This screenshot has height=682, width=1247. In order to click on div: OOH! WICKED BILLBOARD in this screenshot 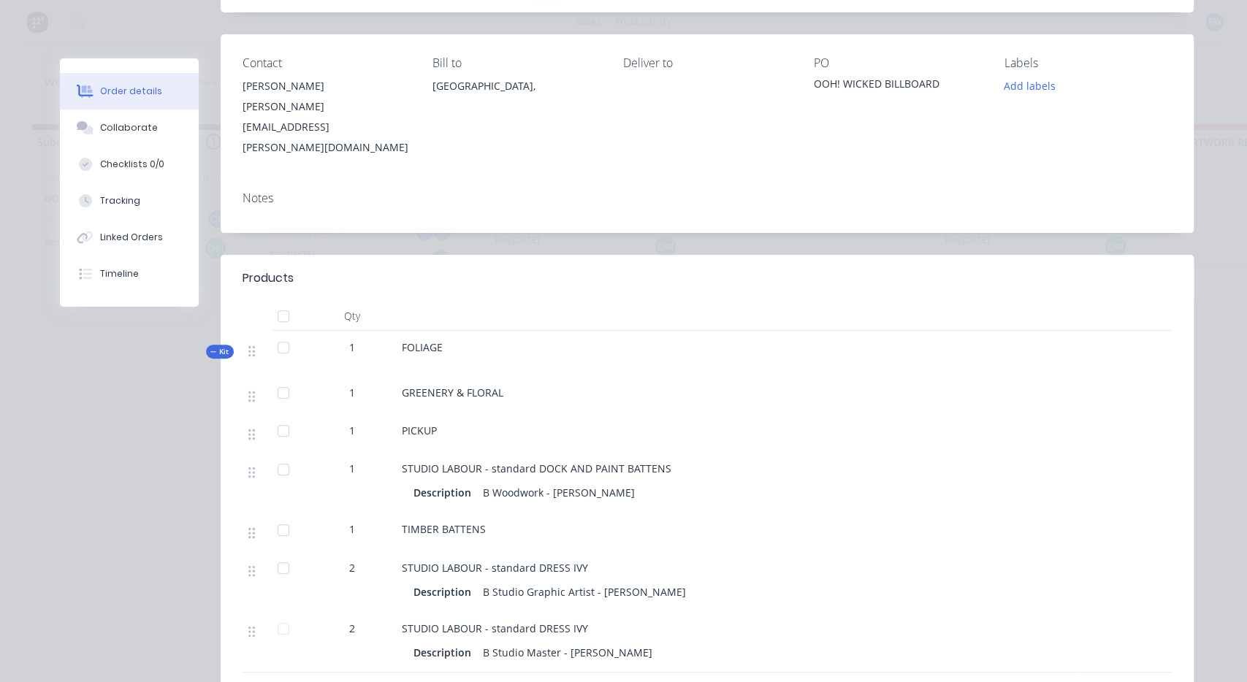, I will do `click(897, 86)`.